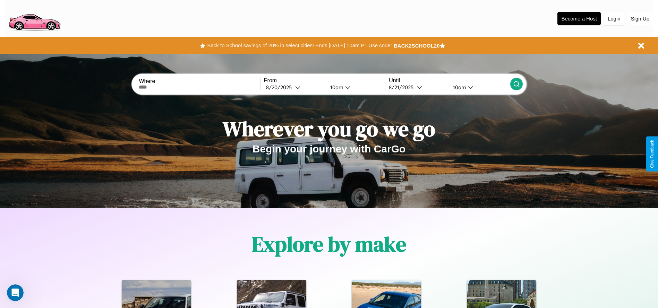 This screenshot has width=658, height=308. Describe the element at coordinates (652, 154) in the screenshot. I see `div: Give Feedback` at that location.